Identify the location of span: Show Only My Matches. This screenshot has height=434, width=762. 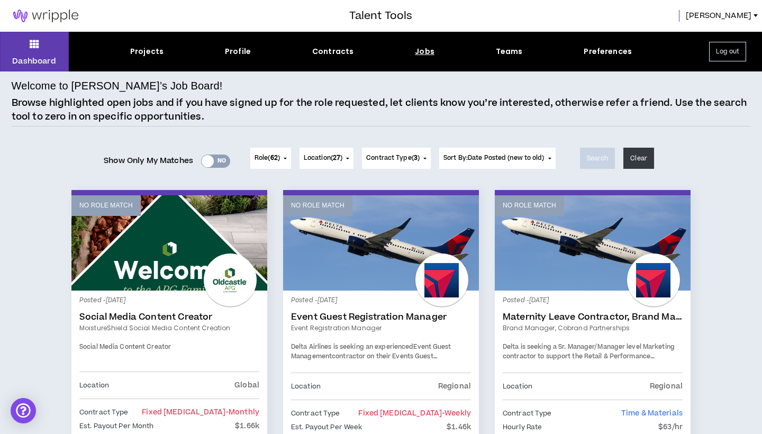
(148, 161).